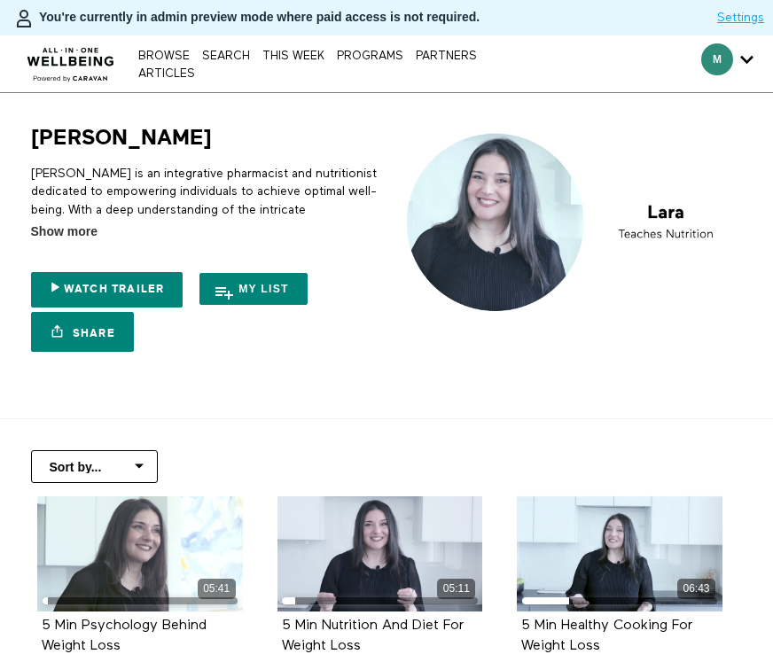  Describe the element at coordinates (254, 289) in the screenshot. I see `button: My list` at that location.